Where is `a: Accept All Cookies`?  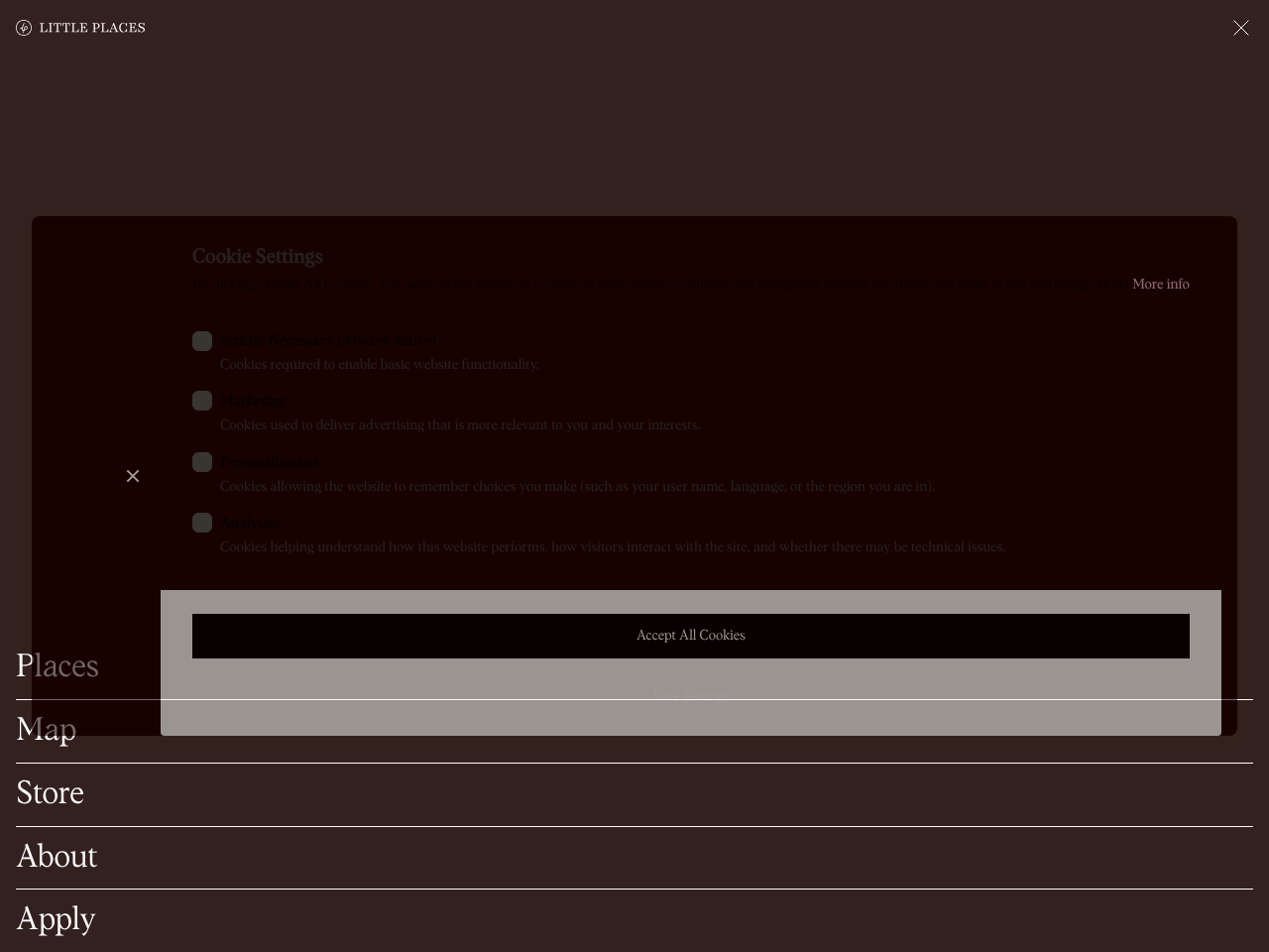
a: Accept All Cookies is located at coordinates (692, 636).